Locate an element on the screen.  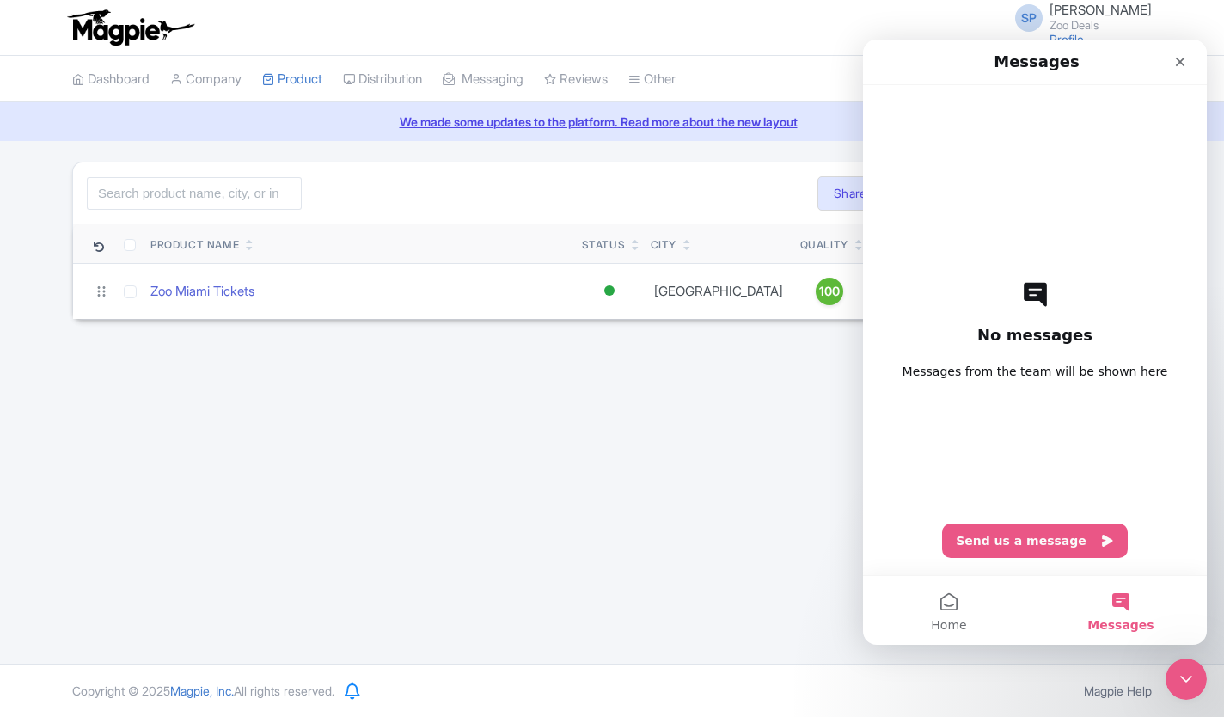
span: Home is located at coordinates (85, 585).